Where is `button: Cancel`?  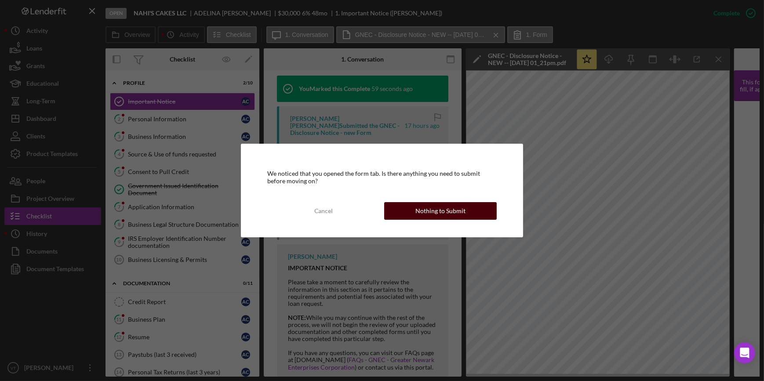 button: Cancel is located at coordinates (323, 211).